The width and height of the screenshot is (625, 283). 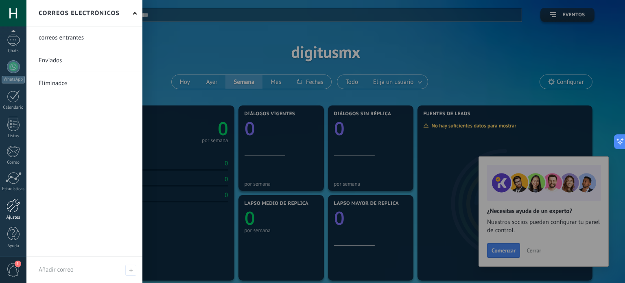 What do you see at coordinates (13, 107) in the screenshot?
I see `div: Calendario` at bounding box center [13, 107].